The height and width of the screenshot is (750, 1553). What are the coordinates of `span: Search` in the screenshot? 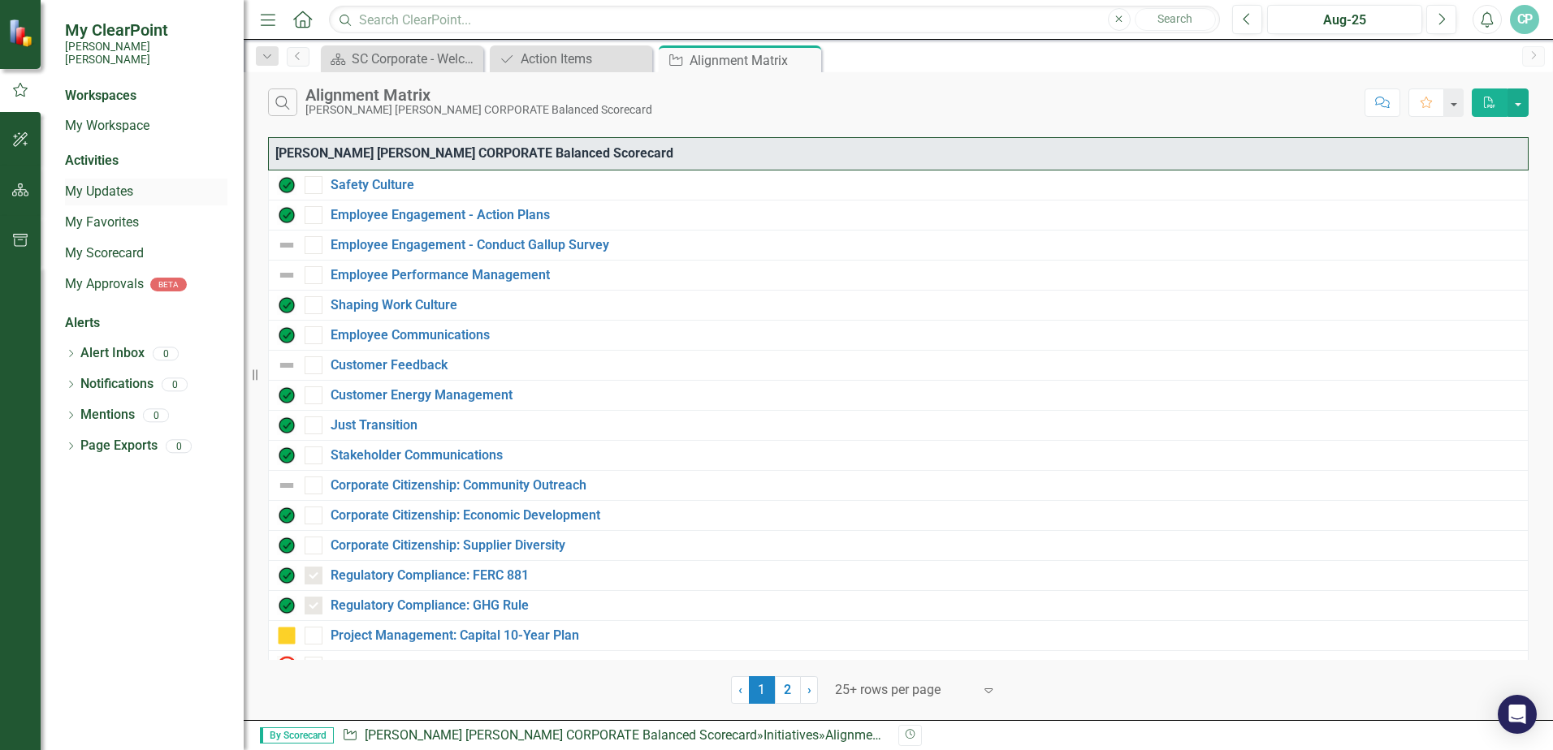 It's located at (1174, 19).